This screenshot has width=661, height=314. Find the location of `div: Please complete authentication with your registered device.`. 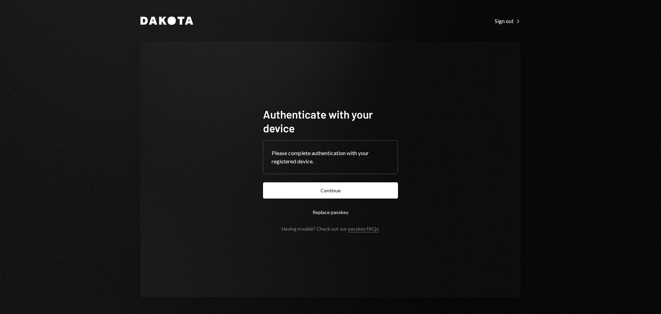

div: Please complete authentication with your registered device. is located at coordinates (331, 157).